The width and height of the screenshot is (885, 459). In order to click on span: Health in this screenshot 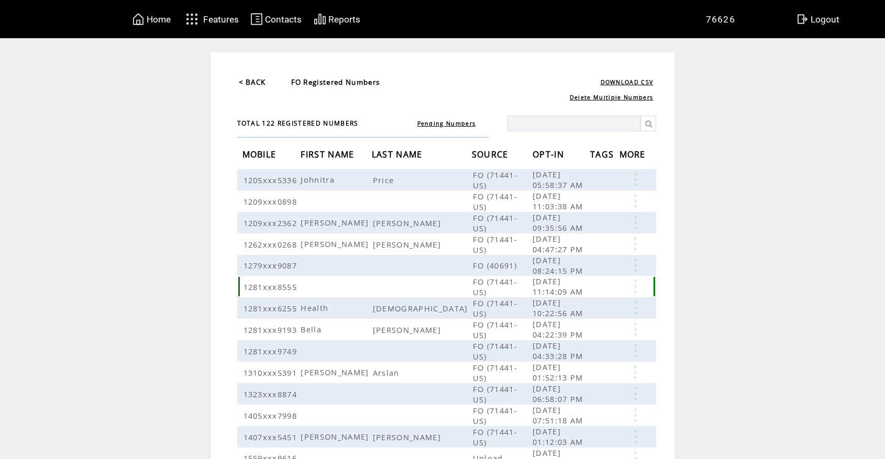, I will do `click(316, 308)`.